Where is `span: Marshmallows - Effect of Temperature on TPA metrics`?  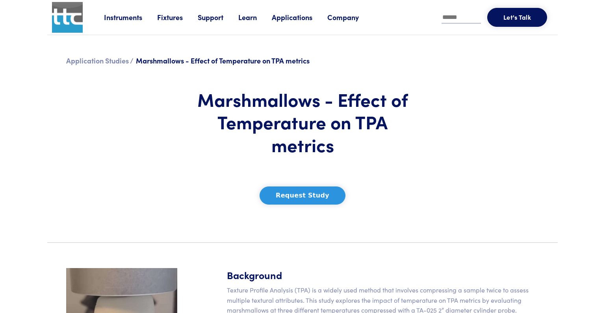
span: Marshmallows - Effect of Temperature on TPA metrics is located at coordinates (223, 60).